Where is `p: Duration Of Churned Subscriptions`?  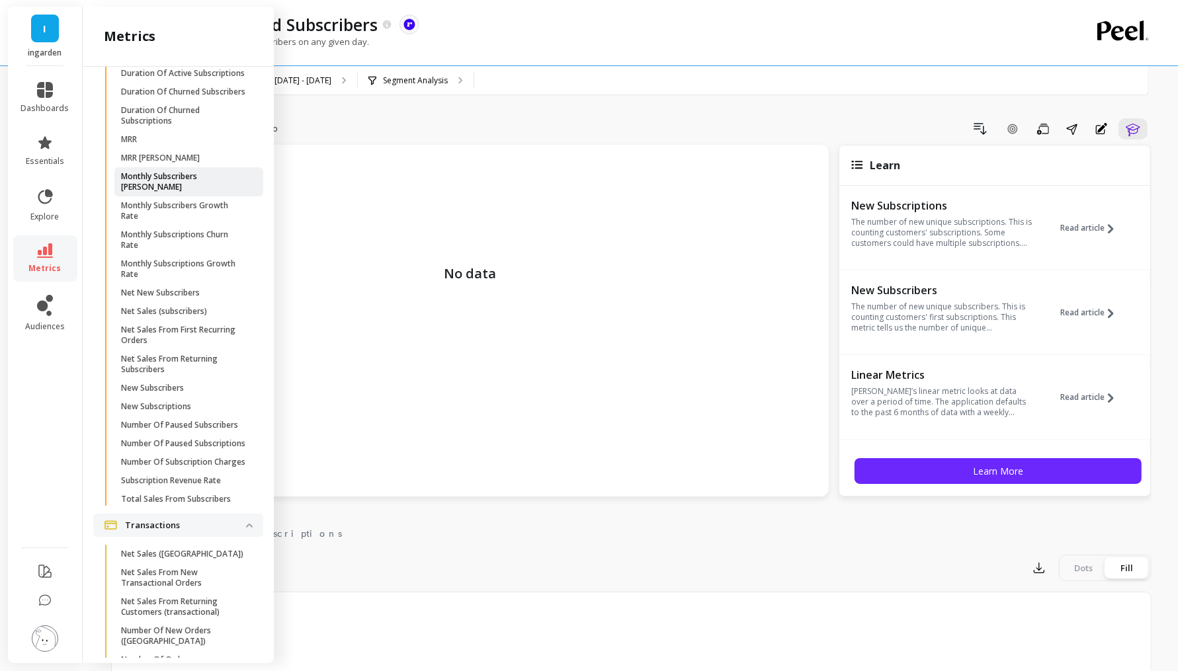 p: Duration Of Churned Subscriptions is located at coordinates (184, 116).